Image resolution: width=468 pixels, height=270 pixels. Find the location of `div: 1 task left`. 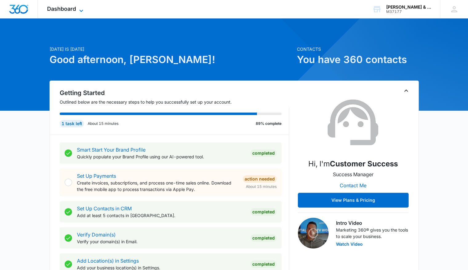

div: 1 task left is located at coordinates (72, 124).